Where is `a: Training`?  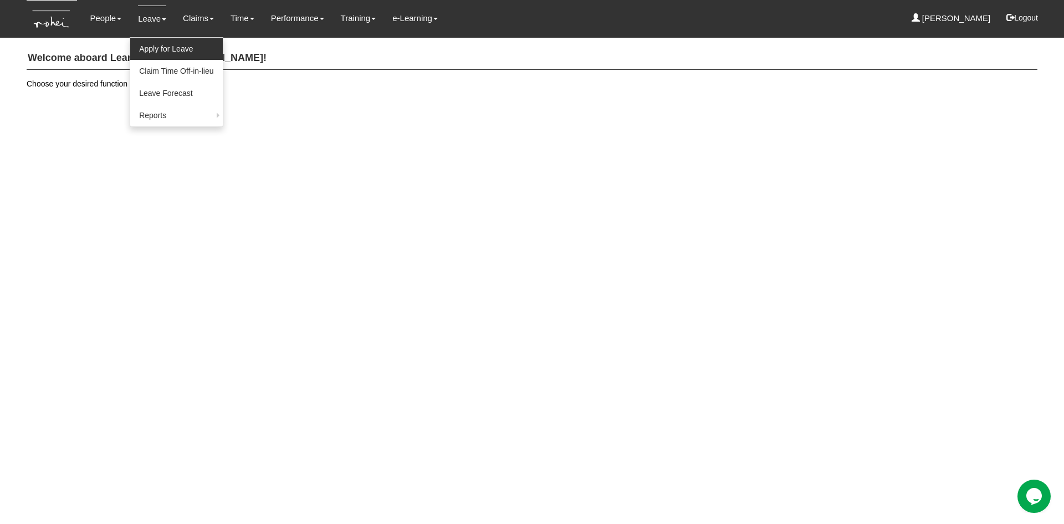
a: Training is located at coordinates (359, 18).